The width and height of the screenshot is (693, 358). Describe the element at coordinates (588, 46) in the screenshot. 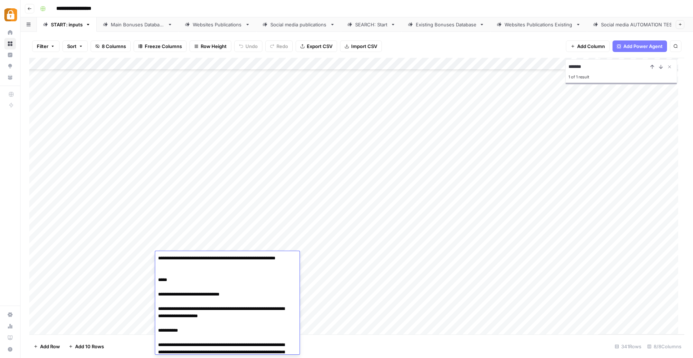

I see `button: Add Column` at that location.